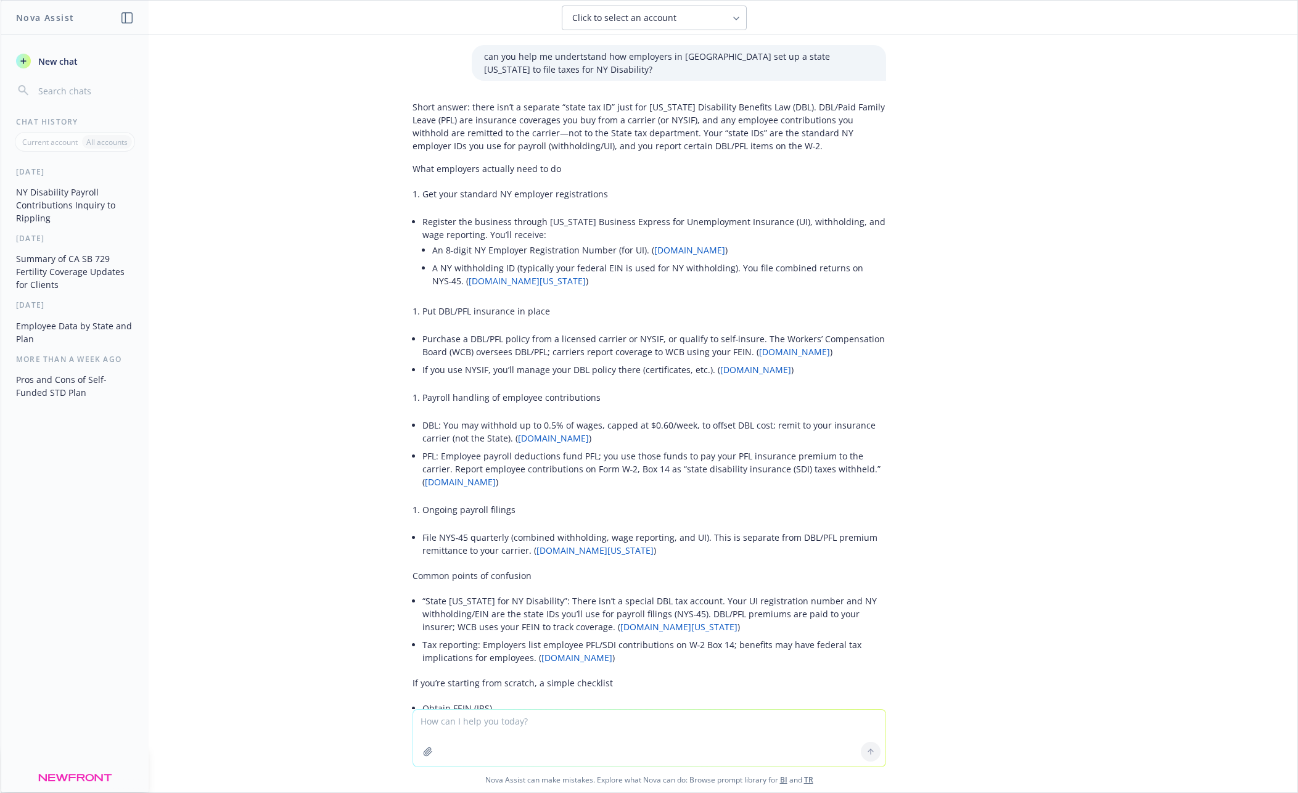 This screenshot has width=1298, height=793. I want to click on p: Current account, so click(50, 142).